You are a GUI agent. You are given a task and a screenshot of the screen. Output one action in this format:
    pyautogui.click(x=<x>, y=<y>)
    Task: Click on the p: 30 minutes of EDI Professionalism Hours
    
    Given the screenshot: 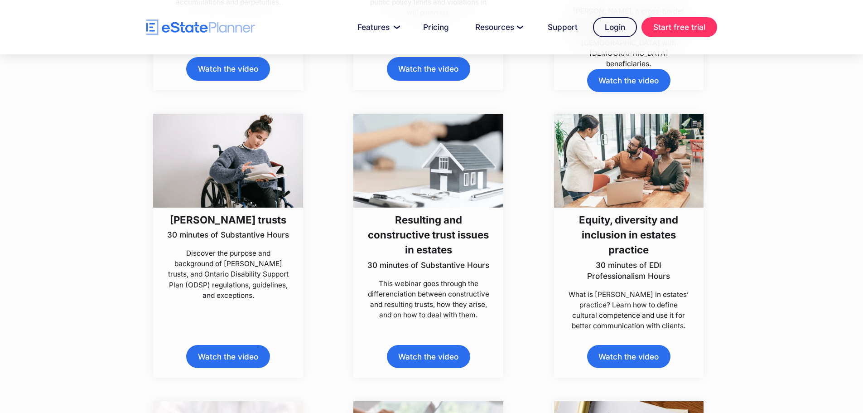 What is the action you would take?
    pyautogui.click(x=629, y=270)
    